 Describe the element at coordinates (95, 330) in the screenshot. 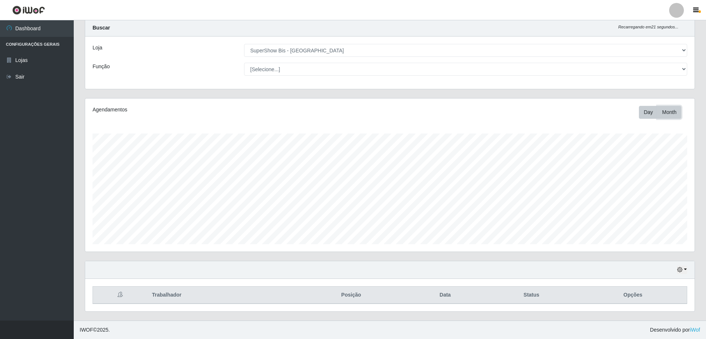

I see `span: © 2025 .` at that location.